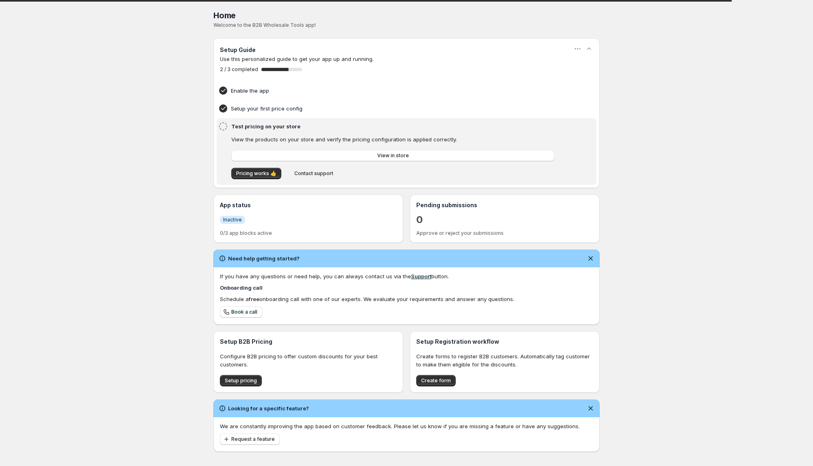 Image resolution: width=813 pixels, height=466 pixels. I want to click on a: View in store, so click(393, 156).